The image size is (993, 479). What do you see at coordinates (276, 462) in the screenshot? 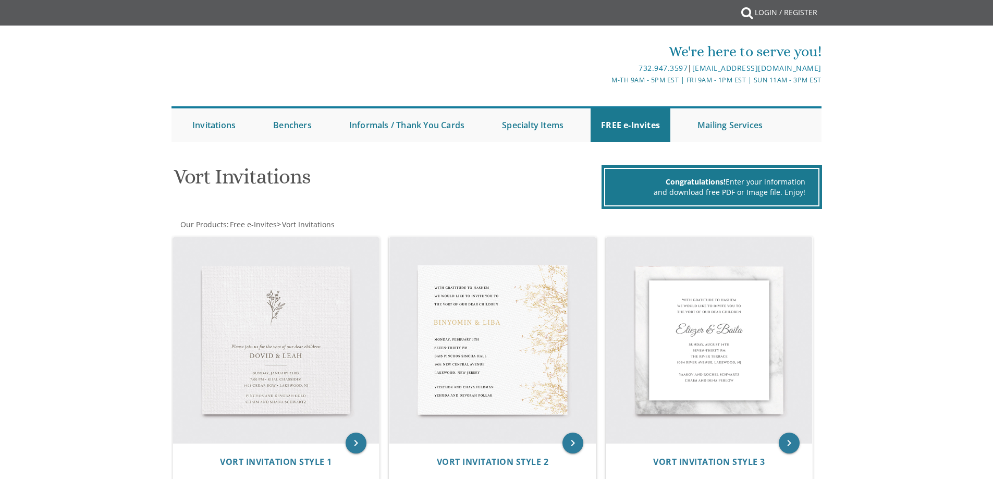
I see `span: Vort Invitation Style 1` at bounding box center [276, 462].